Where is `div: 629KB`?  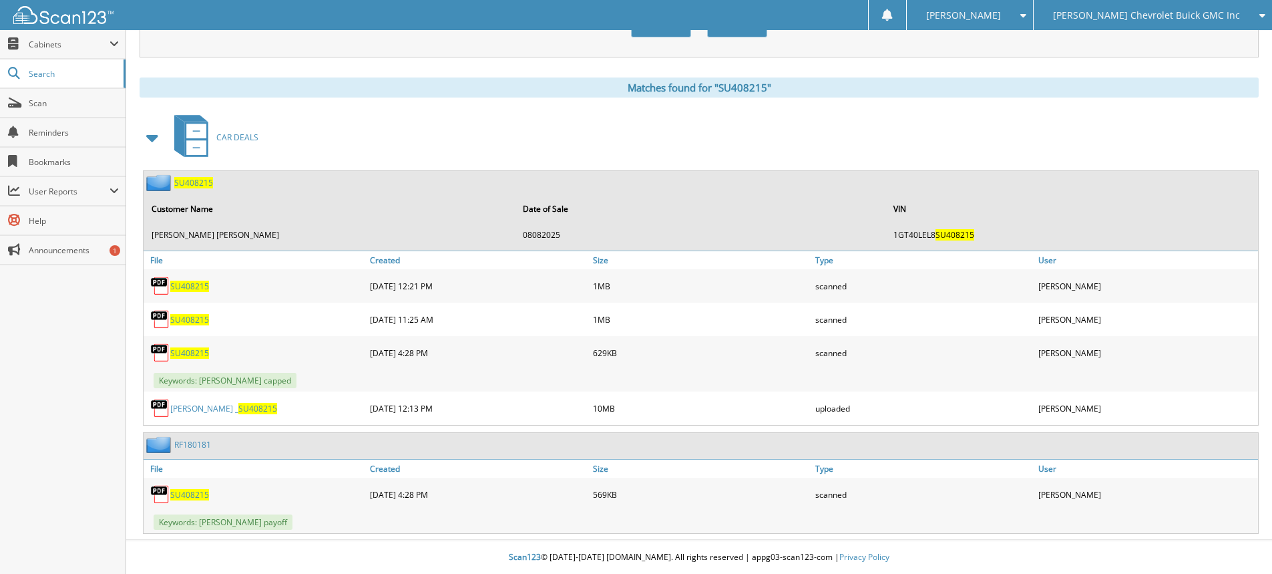
div: 629KB is located at coordinates (701, 353).